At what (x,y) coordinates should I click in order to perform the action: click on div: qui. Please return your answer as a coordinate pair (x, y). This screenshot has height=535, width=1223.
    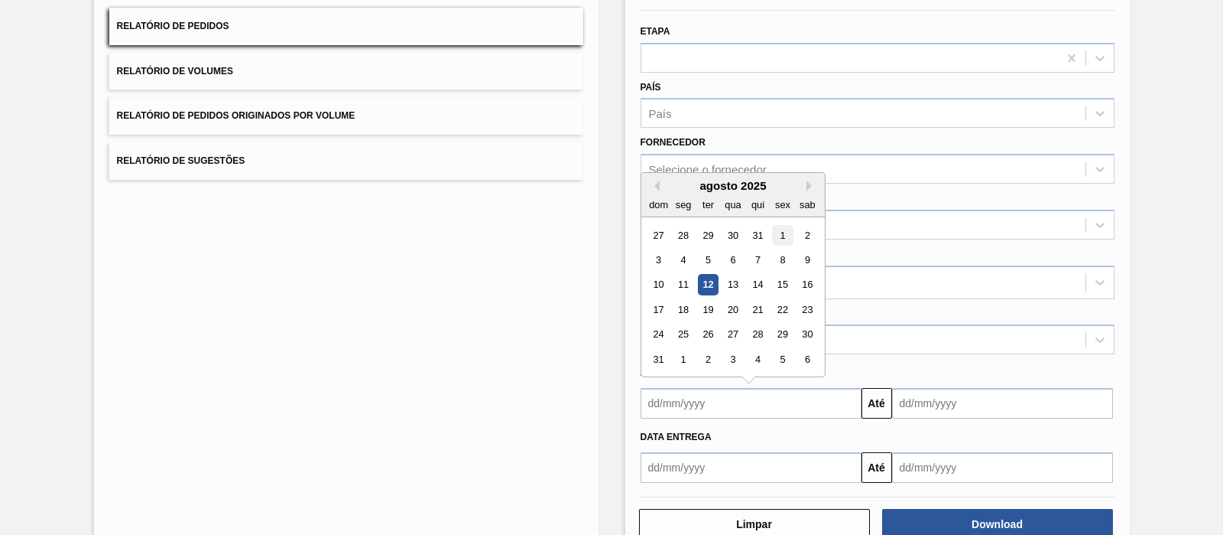
    Looking at the image, I should click on (757, 204).